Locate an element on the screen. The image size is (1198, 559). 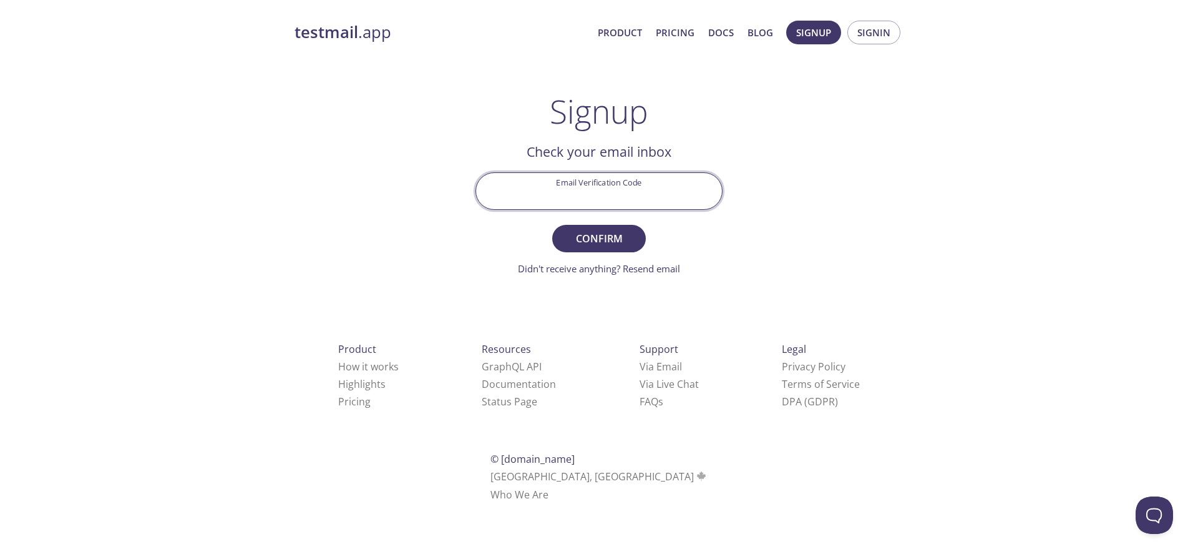
span: s is located at coordinates (661, 401).